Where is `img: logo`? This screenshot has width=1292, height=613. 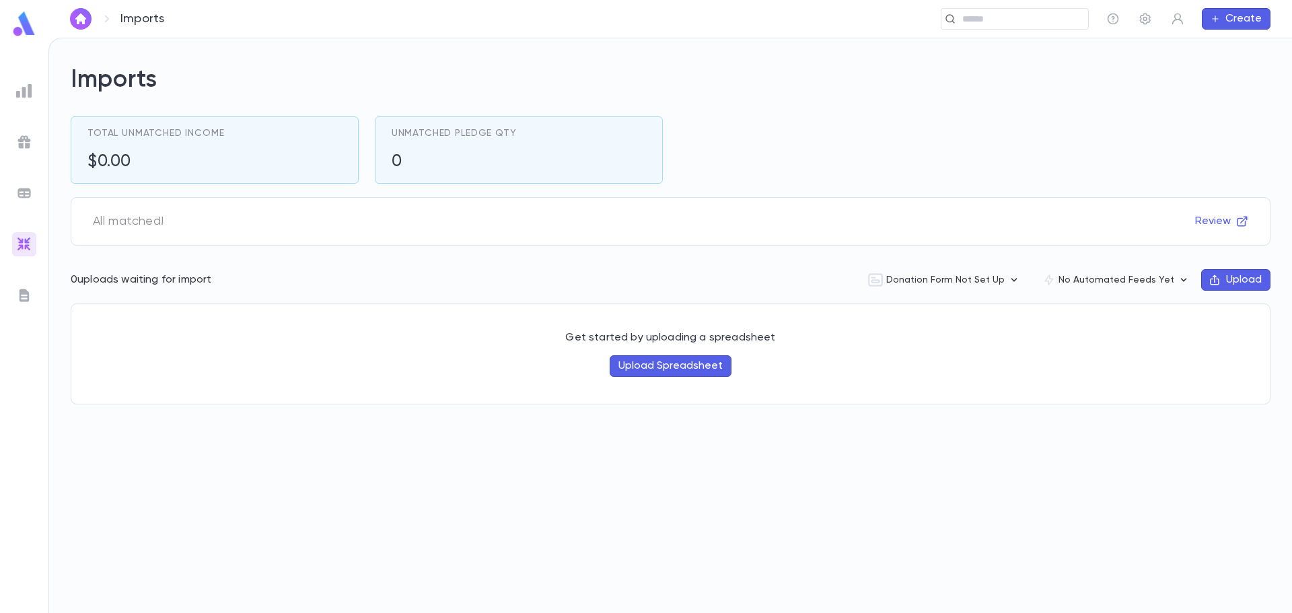 img: logo is located at coordinates (24, 24).